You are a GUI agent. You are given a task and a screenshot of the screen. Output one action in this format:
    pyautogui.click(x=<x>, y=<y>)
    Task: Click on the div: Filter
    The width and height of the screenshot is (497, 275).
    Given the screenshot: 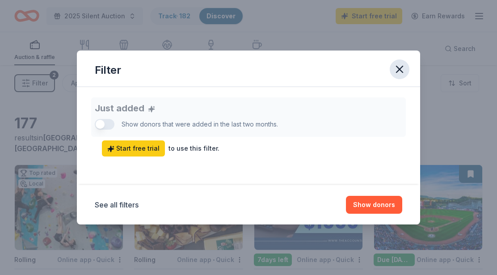 What is the action you would take?
    pyautogui.click(x=108, y=70)
    